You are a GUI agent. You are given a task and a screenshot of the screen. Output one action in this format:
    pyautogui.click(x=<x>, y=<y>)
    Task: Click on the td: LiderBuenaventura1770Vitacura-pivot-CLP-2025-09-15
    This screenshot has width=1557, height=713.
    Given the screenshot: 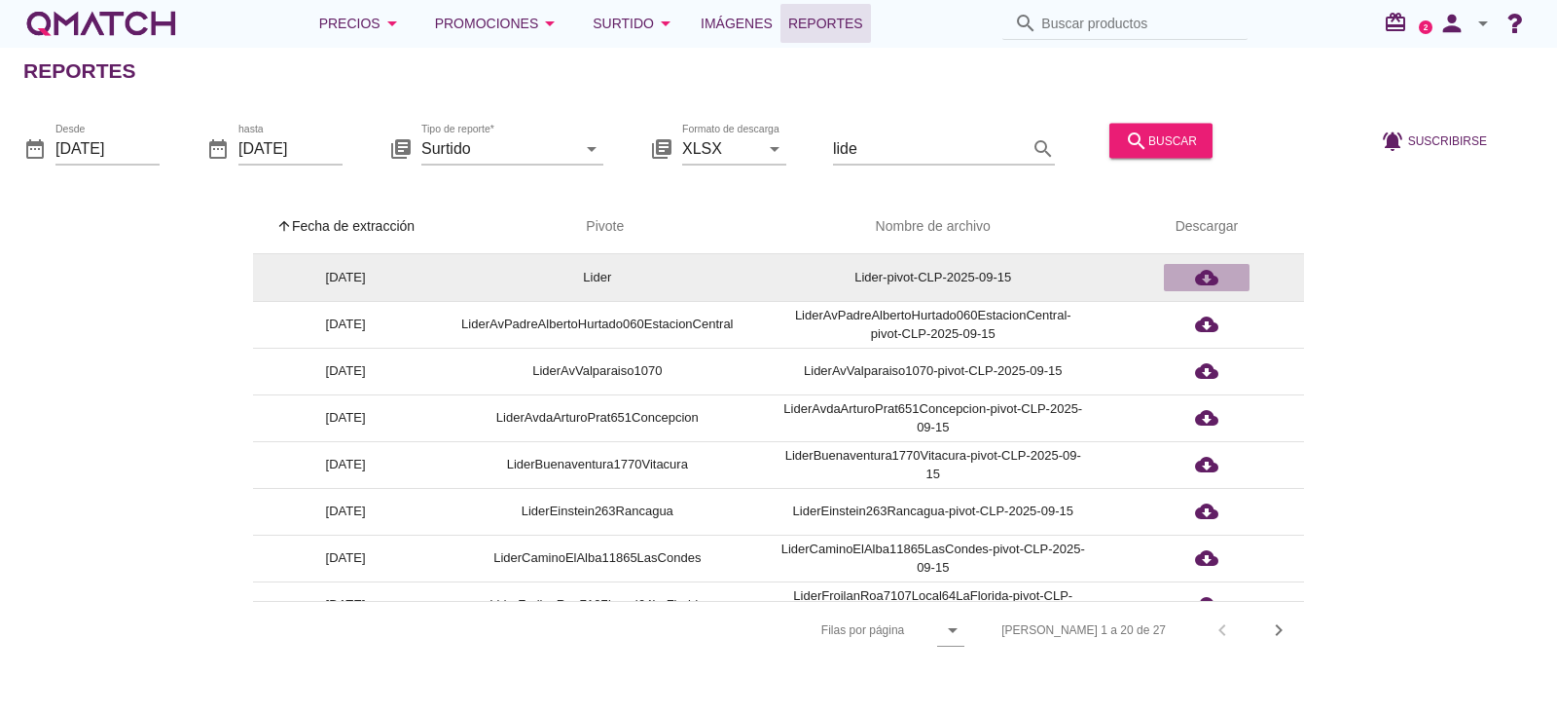 What is the action you would take?
    pyautogui.click(x=933, y=464)
    